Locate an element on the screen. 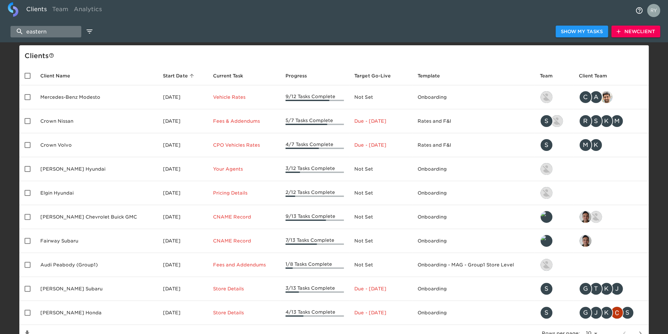 The height and width of the screenshot is (334, 668). td: Crown Volvo is located at coordinates (96, 145).